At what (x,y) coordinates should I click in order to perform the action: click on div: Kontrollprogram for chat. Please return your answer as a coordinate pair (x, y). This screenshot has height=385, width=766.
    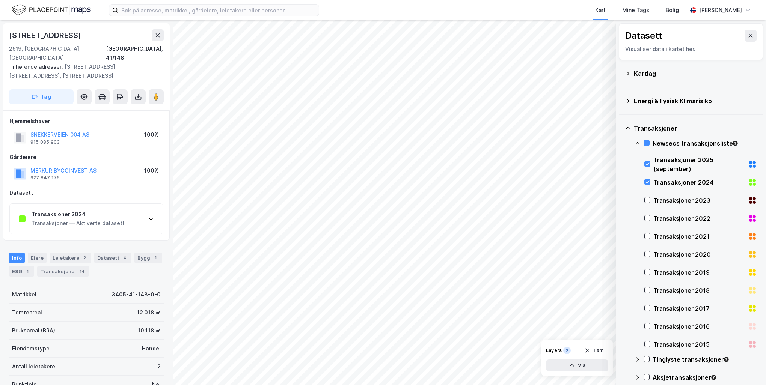
    Looking at the image, I should click on (747, 367).